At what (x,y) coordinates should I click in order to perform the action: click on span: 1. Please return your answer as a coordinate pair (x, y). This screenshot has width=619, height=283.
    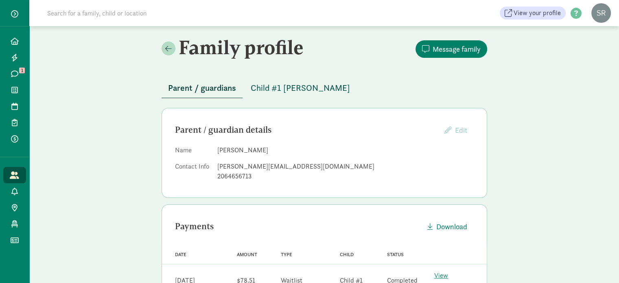
    Looking at the image, I should click on (22, 70).